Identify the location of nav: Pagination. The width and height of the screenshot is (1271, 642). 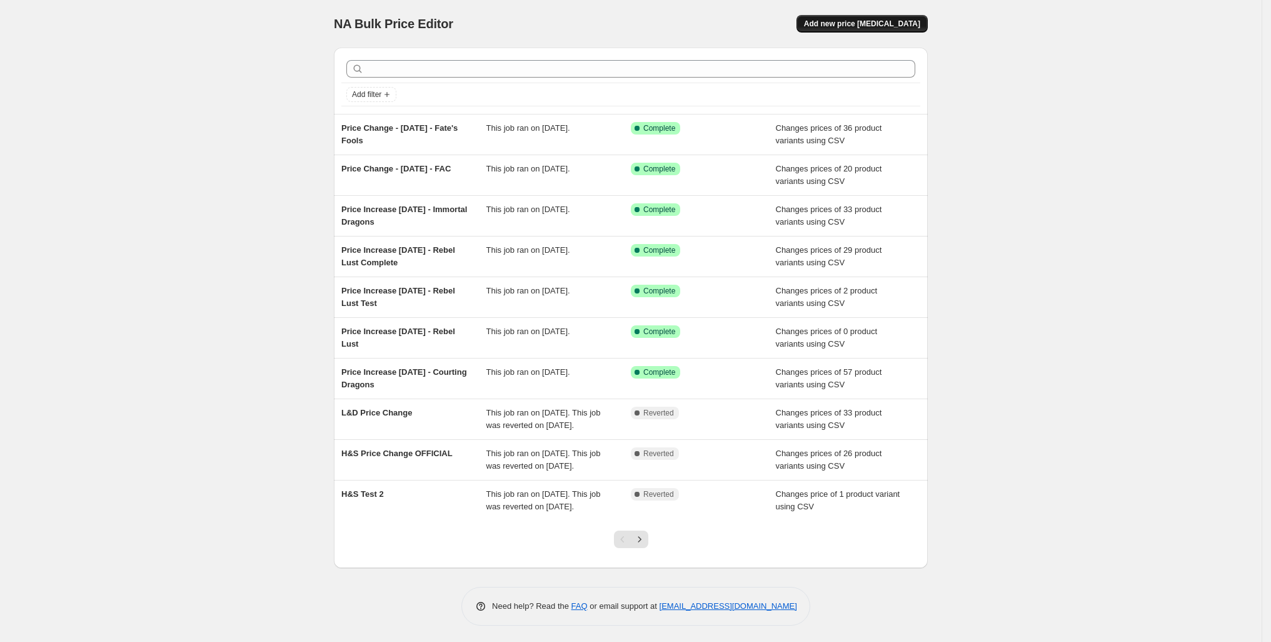
(631, 539).